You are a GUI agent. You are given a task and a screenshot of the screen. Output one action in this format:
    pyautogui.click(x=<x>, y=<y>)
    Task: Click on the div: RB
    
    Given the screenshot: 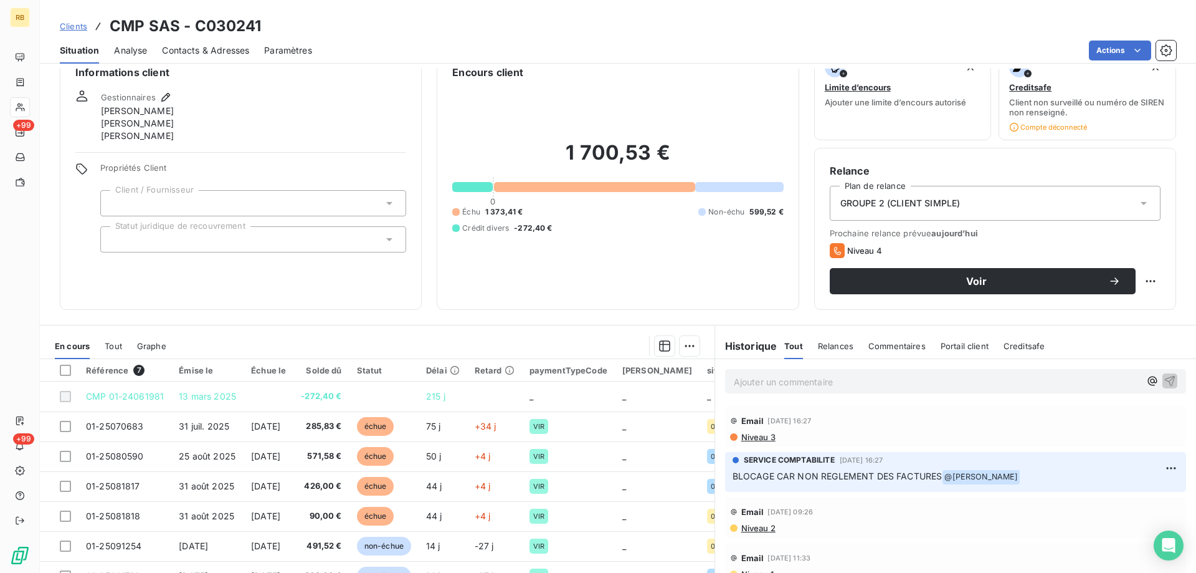 What is the action you would take?
    pyautogui.click(x=20, y=17)
    